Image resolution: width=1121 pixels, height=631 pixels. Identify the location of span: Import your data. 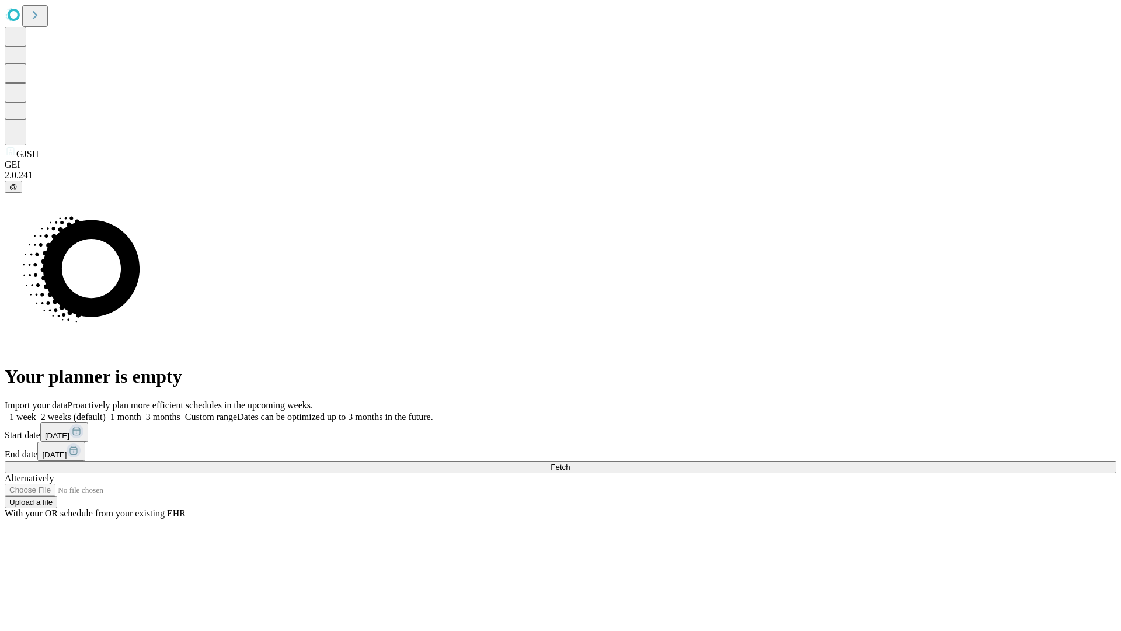
(36, 405).